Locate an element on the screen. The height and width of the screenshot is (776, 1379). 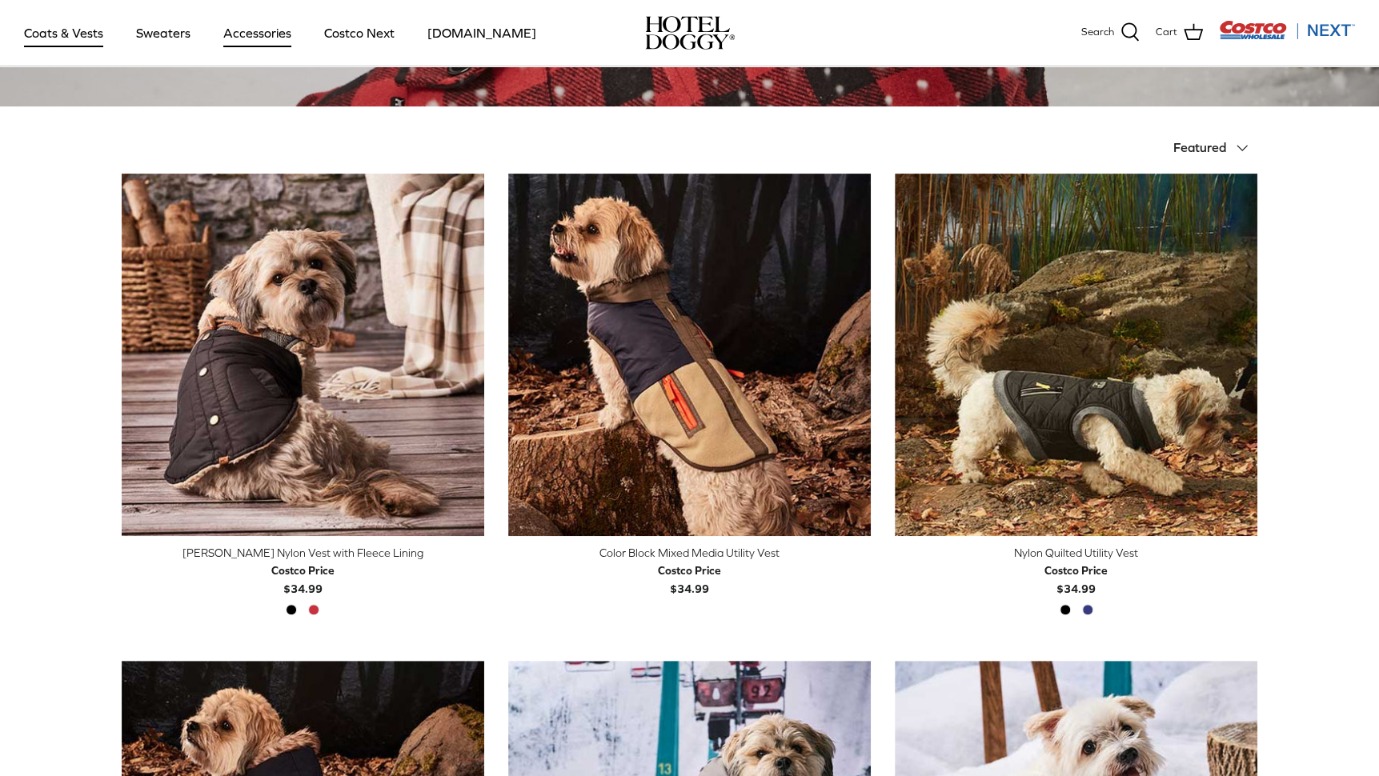
img: tan dog wearing a blue & brown vest is located at coordinates (689, 355).